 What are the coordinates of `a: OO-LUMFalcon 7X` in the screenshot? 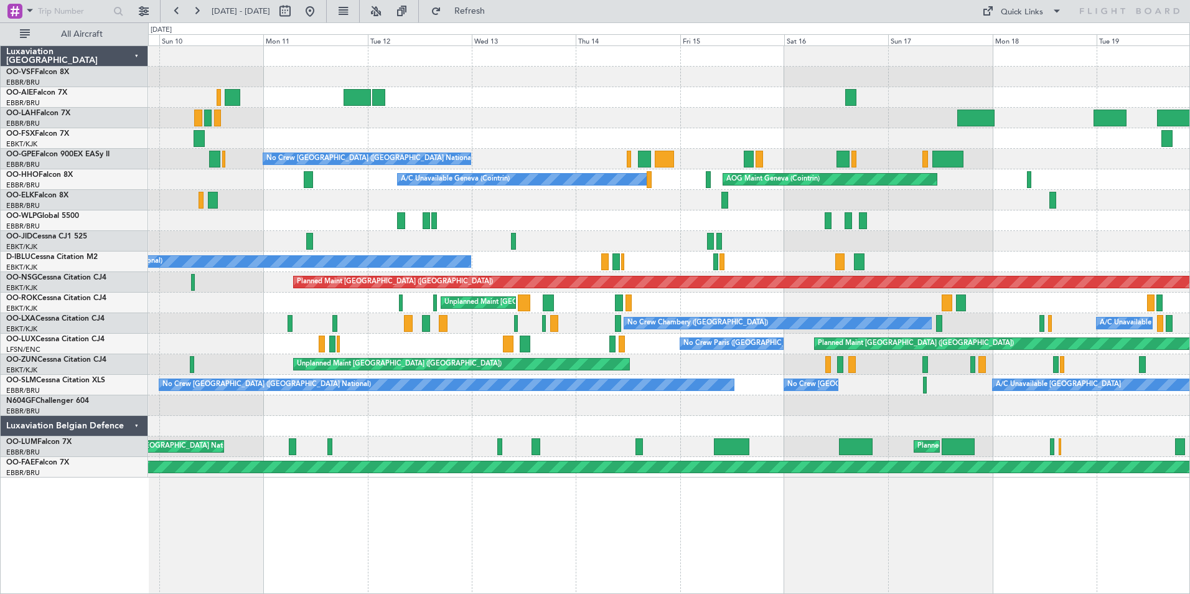 It's located at (39, 442).